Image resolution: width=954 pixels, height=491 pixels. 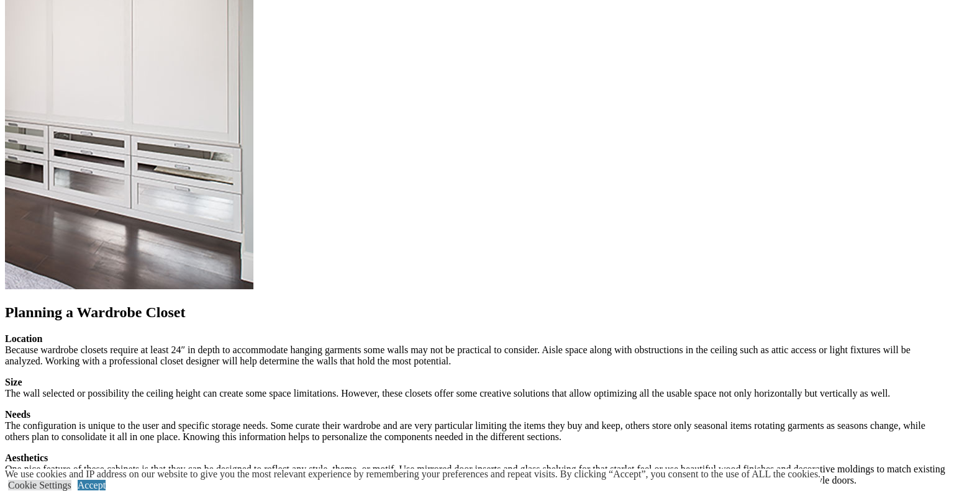 I want to click on strong: Aesthetics, so click(x=26, y=458).